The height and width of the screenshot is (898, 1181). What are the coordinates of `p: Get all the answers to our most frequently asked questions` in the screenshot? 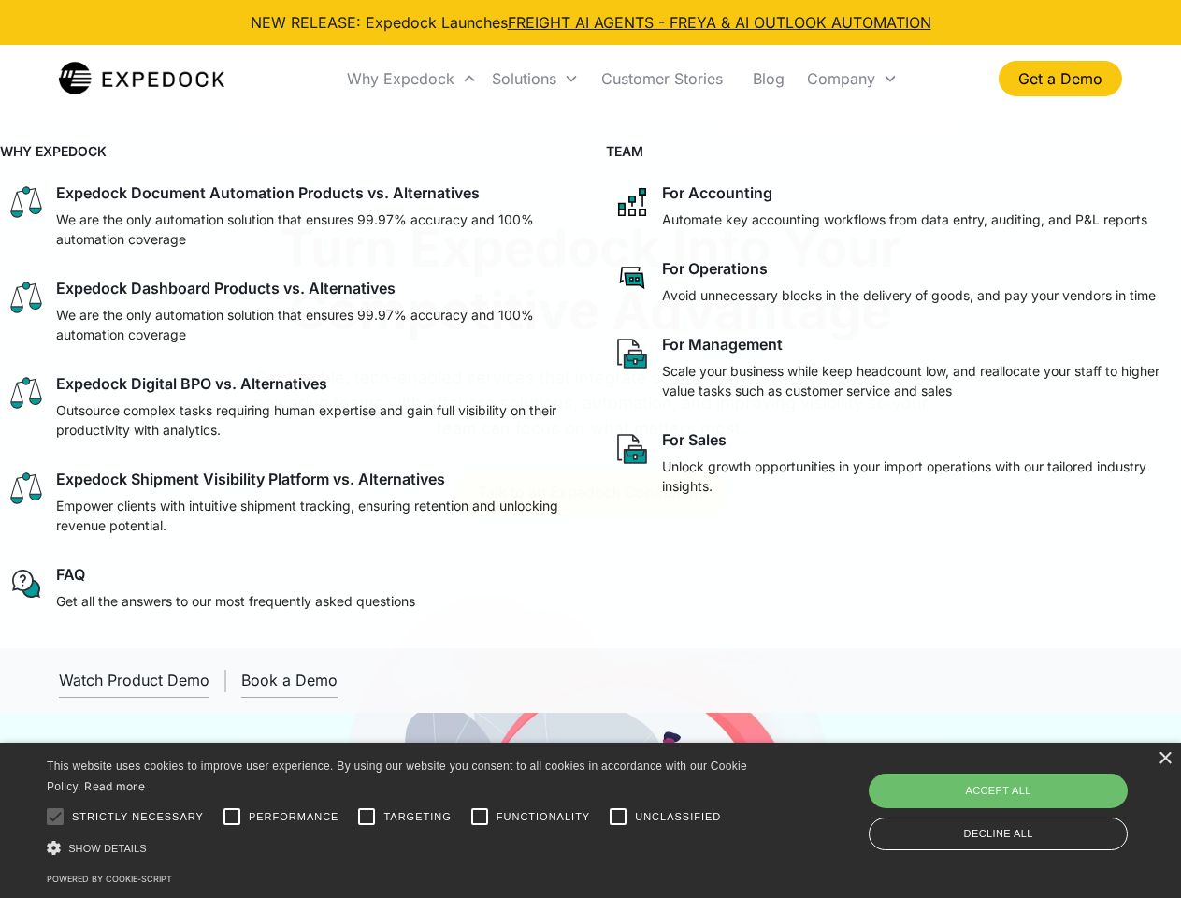 It's located at (236, 600).